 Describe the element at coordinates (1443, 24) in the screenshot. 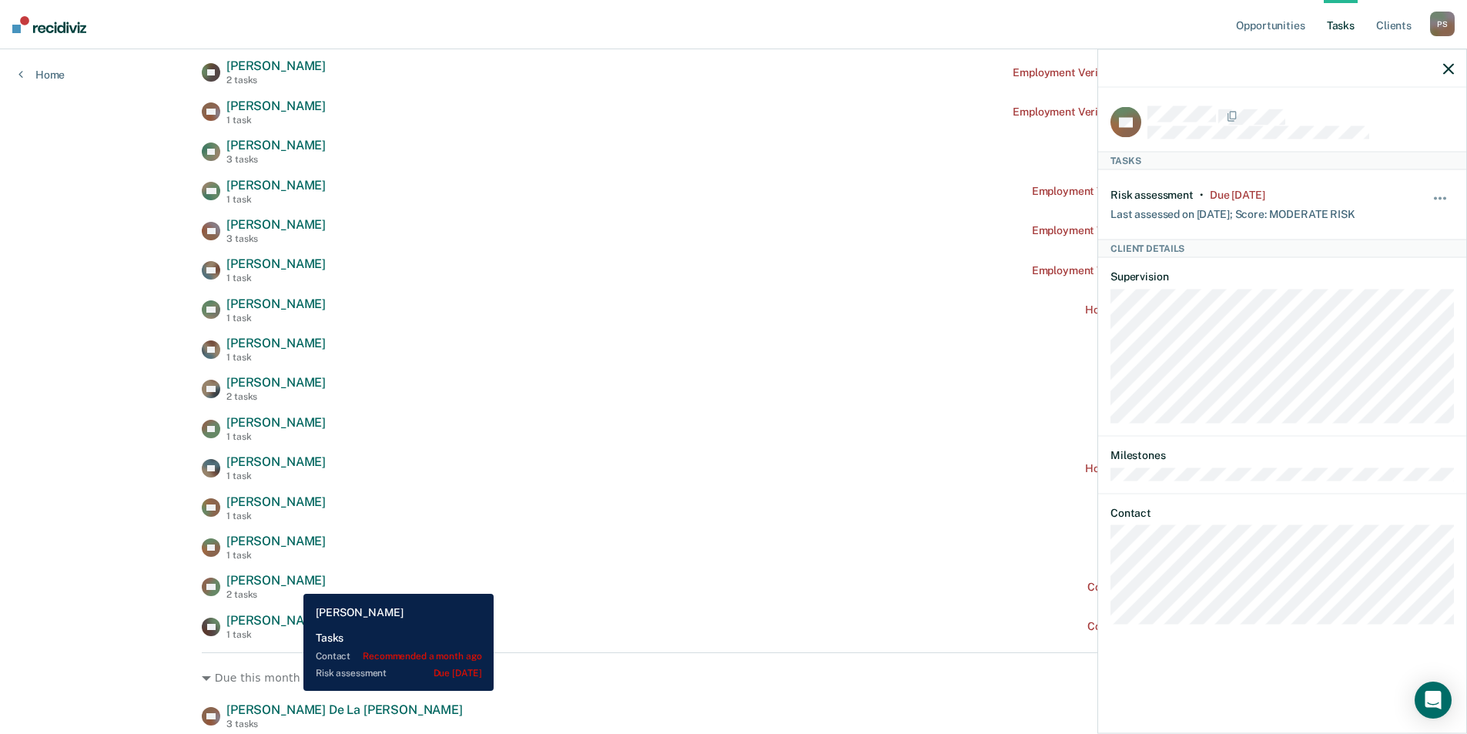

I see `div: P S` at that location.